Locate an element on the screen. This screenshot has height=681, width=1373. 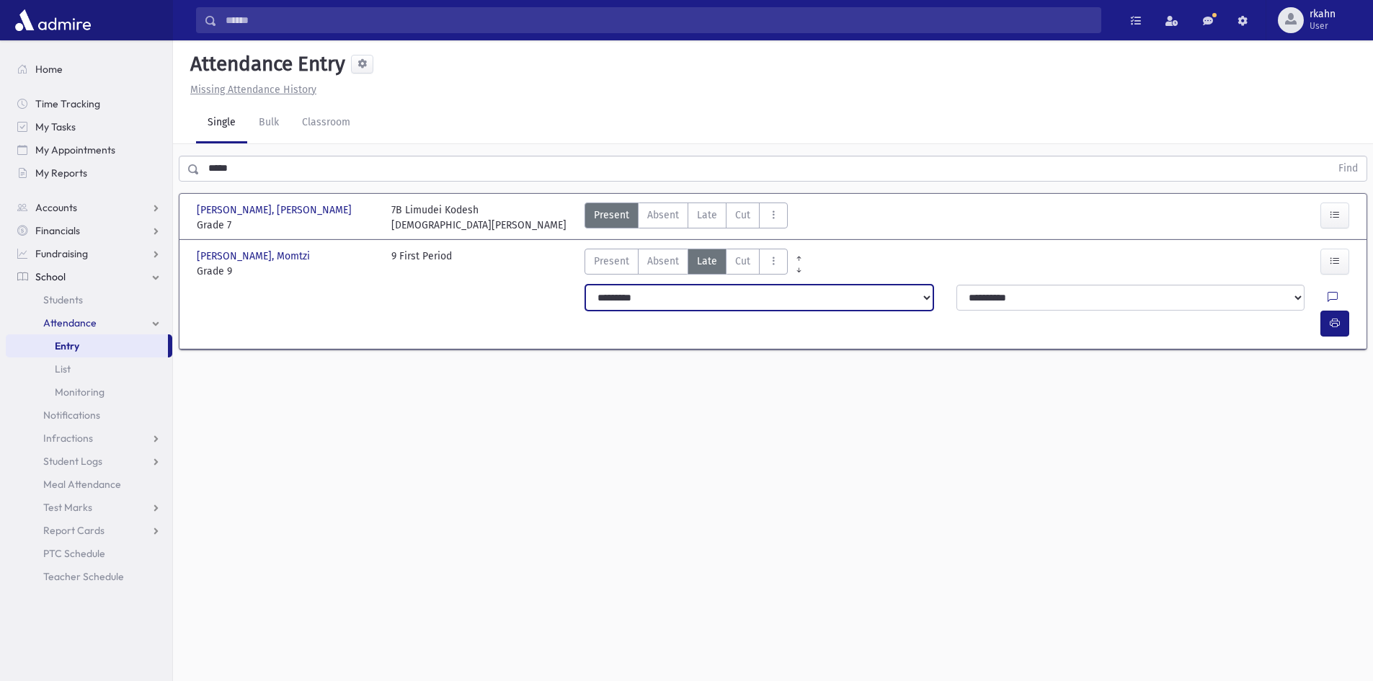
h5: Attendance Entry is located at coordinates (265, 64).